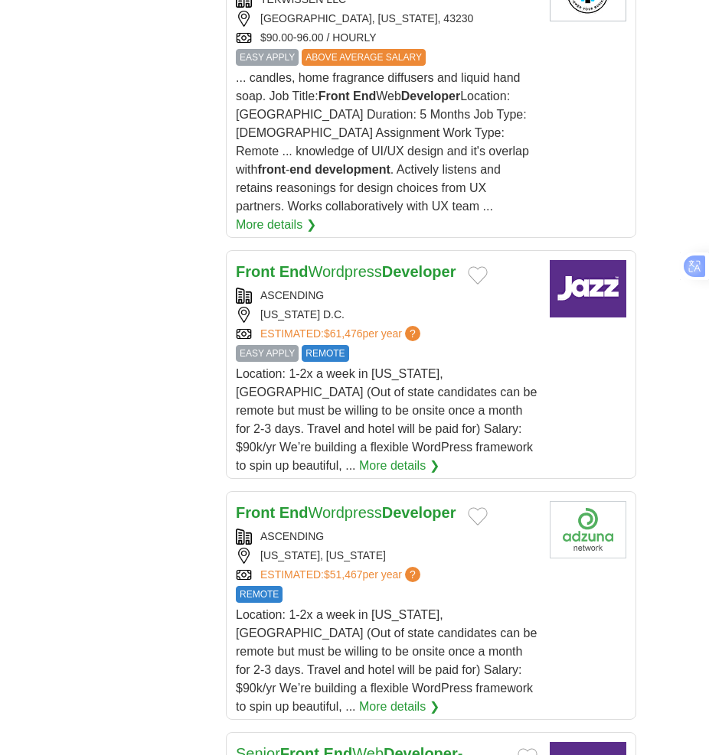 The width and height of the screenshot is (709, 755). I want to click on strong: front, so click(271, 169).